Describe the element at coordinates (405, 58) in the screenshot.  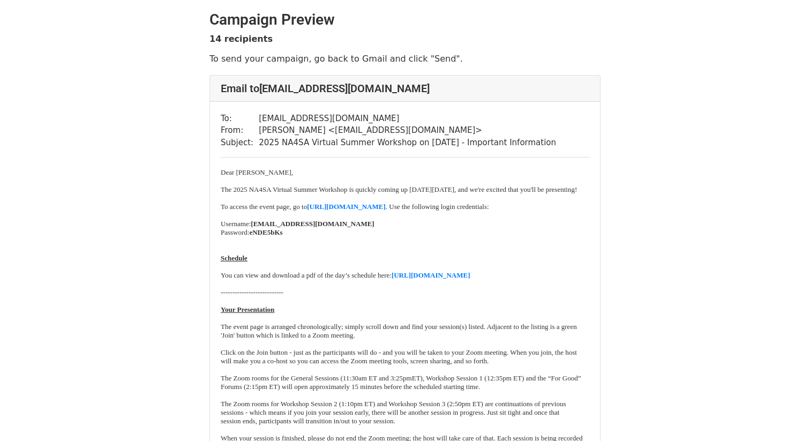
I see `p: To send your campaign, go back to Gmail and click "Send".` at that location.